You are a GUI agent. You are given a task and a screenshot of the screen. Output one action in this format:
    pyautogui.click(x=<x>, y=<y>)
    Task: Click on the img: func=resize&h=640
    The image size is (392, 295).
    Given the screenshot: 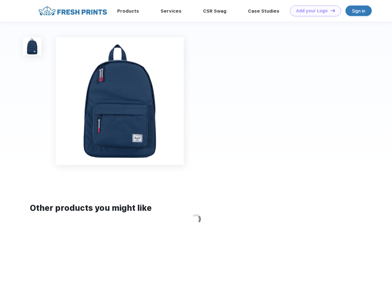 What is the action you would take?
    pyautogui.click(x=120, y=101)
    